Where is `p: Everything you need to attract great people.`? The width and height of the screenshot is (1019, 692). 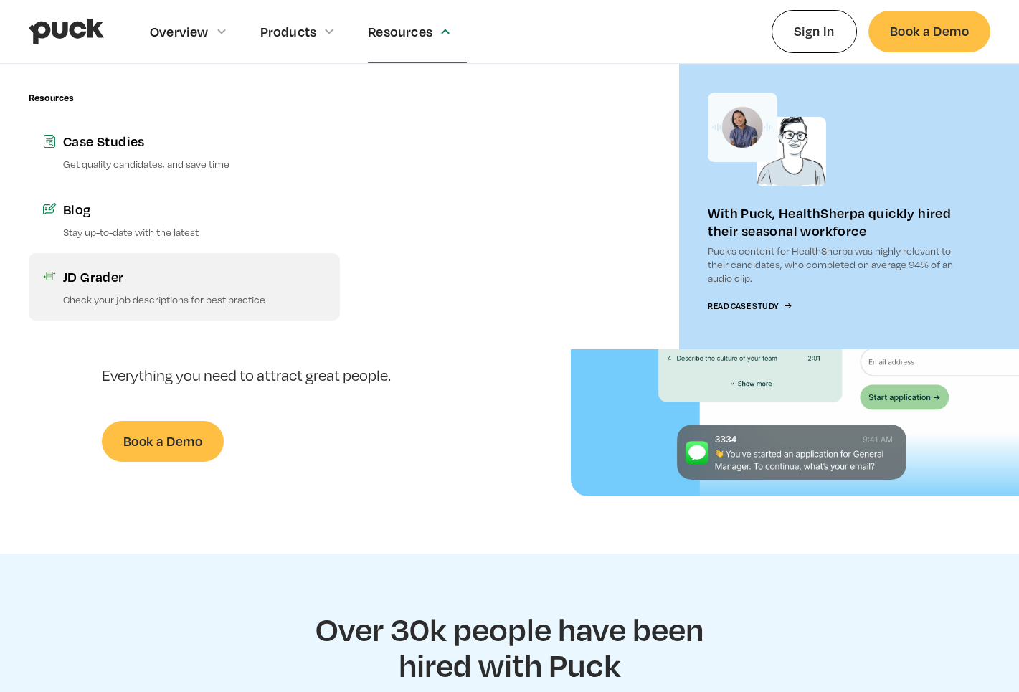 p: Everything you need to attract great people. is located at coordinates (272, 376).